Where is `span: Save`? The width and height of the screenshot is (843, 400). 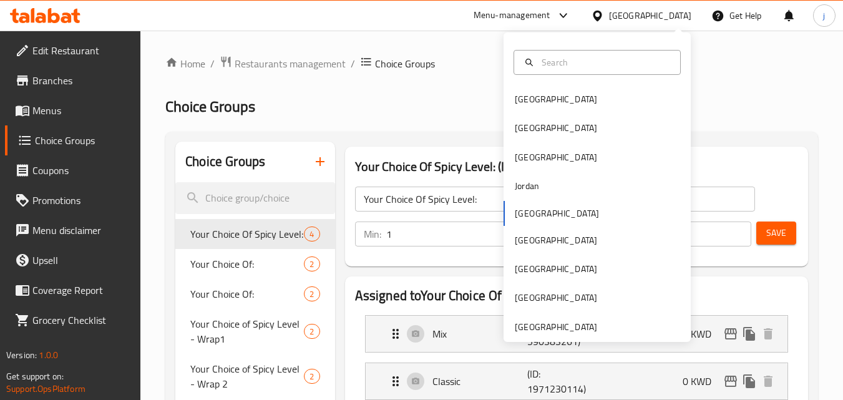
span: Save is located at coordinates (776, 233).